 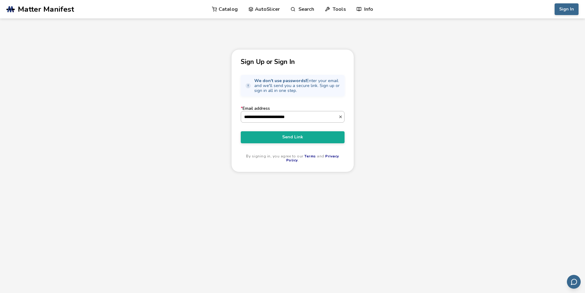 What do you see at coordinates (281, 81) in the screenshot?
I see `strong: We don't use passwords!` at bounding box center [281, 81].